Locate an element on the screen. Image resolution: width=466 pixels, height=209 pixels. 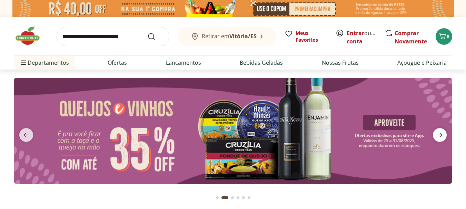
input: search is located at coordinates (113, 37).